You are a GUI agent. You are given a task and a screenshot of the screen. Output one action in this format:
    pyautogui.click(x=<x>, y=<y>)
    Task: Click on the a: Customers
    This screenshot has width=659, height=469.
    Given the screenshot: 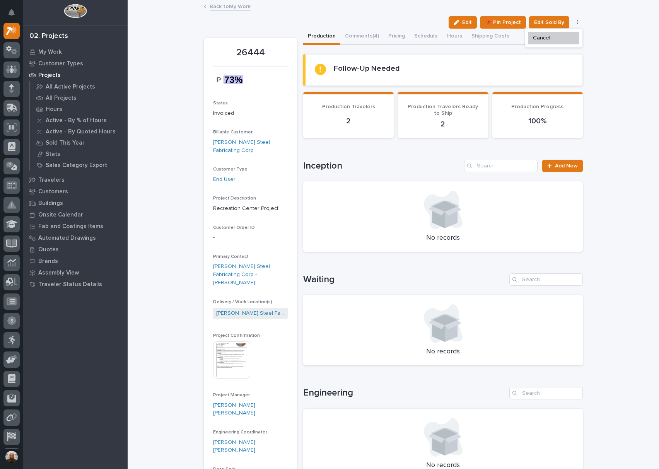 What is the action you would take?
    pyautogui.click(x=75, y=192)
    